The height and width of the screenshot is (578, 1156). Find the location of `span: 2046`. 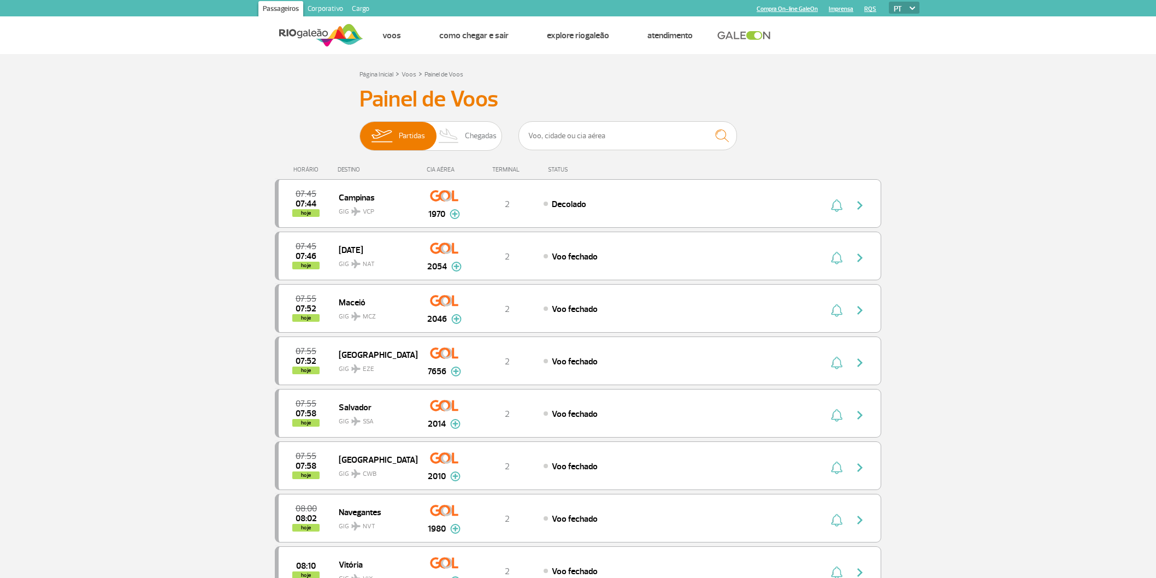

span: 2046 is located at coordinates (437, 319).